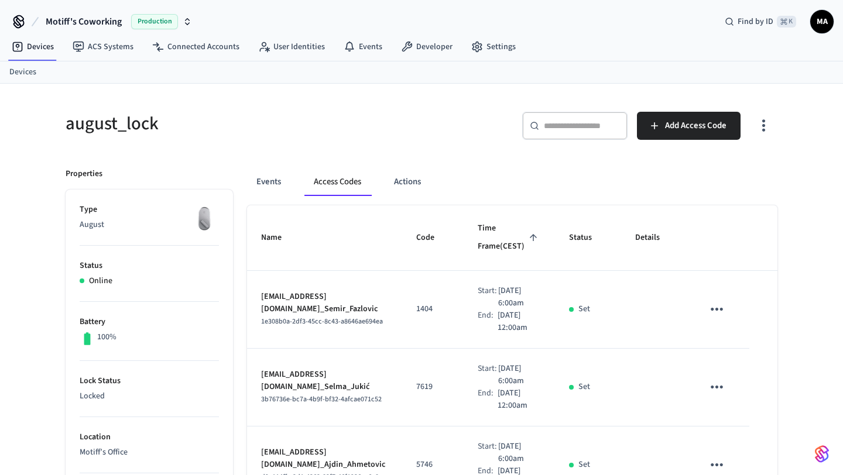 Image resolution: width=843 pixels, height=475 pixels. Describe the element at coordinates (240, 124) in the screenshot. I see `h5: august_lock` at that location.